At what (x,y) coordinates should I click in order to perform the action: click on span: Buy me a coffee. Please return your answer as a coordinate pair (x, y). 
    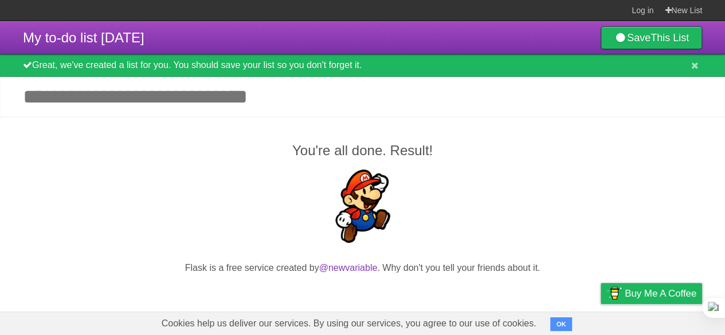
    Looking at the image, I should click on (660, 293).